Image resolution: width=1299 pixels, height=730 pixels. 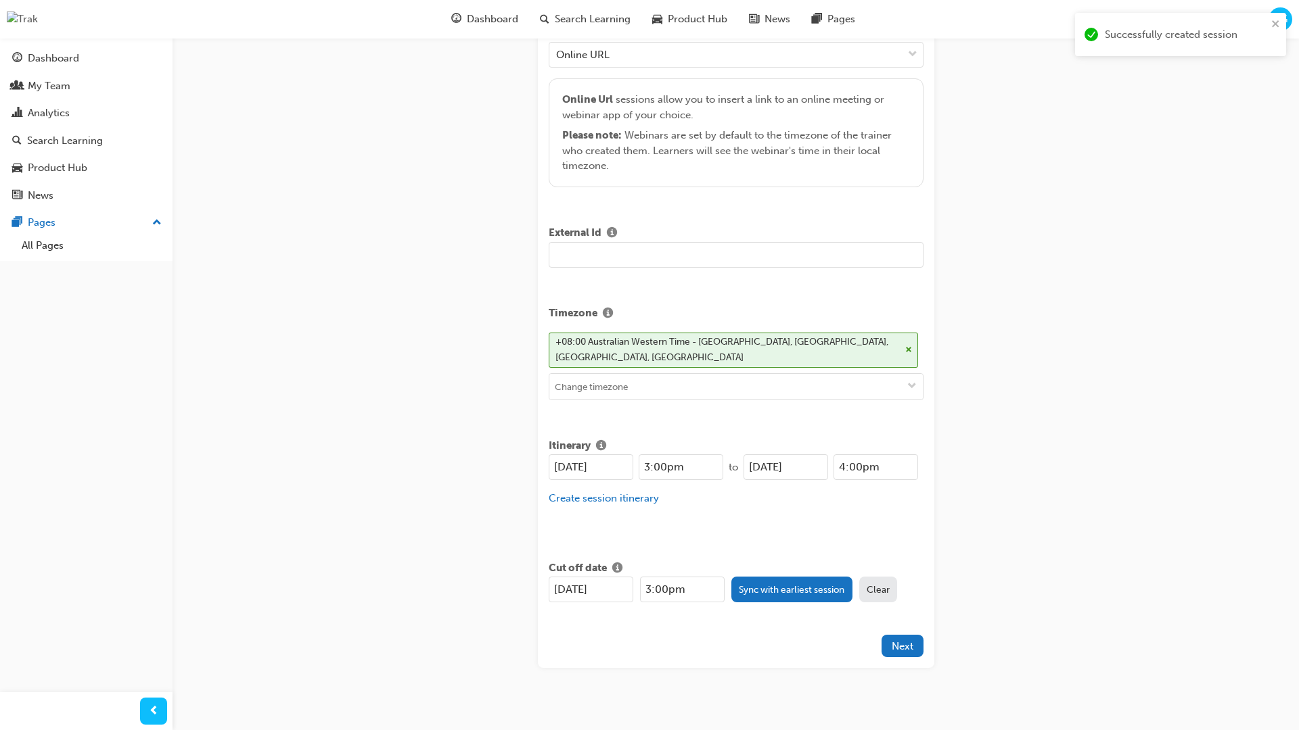 I want to click on div: My Team, so click(x=49, y=86).